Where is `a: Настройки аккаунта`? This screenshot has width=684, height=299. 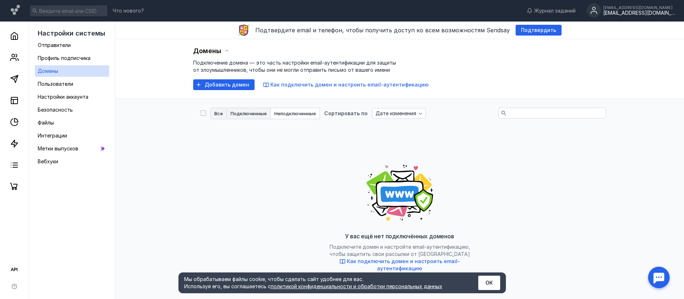 a: Настройки аккаунта is located at coordinates (72, 97).